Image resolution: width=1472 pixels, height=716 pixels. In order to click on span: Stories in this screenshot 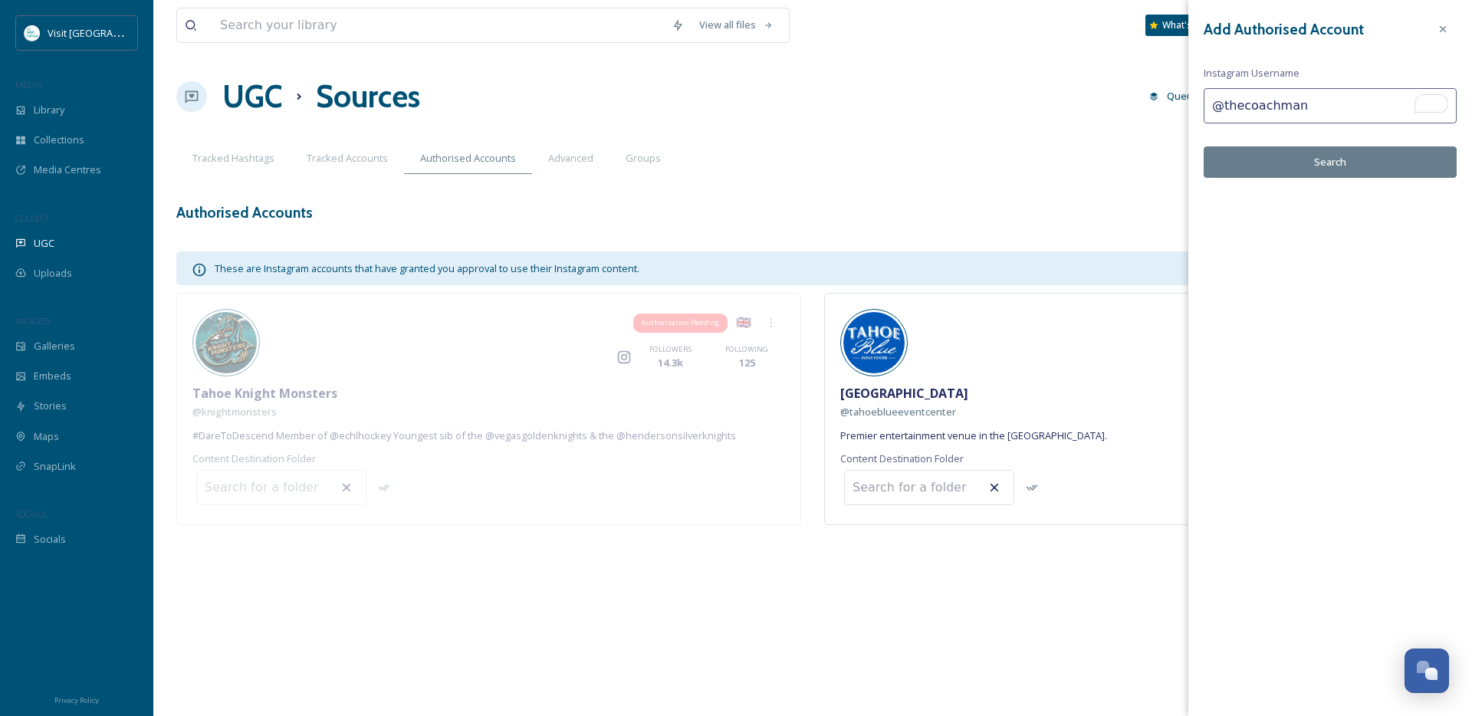, I will do `click(50, 405)`.